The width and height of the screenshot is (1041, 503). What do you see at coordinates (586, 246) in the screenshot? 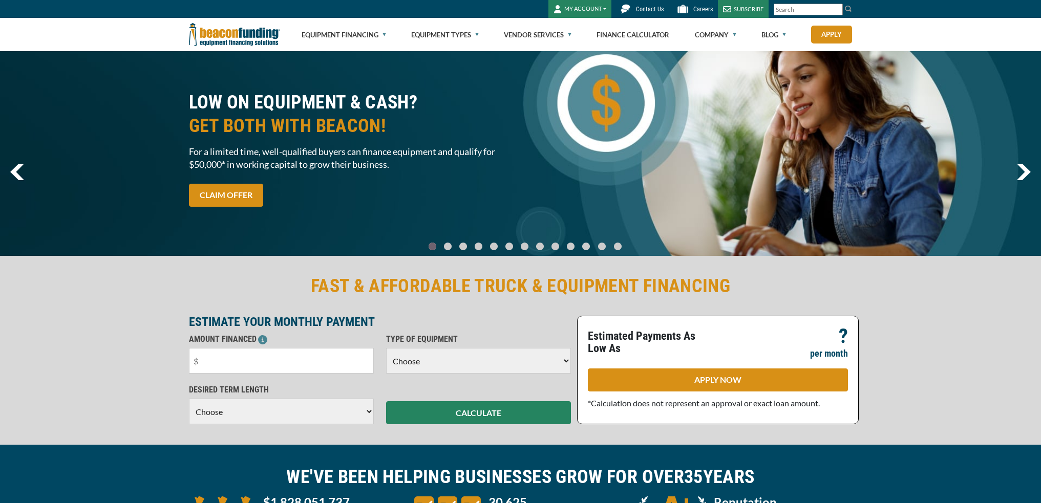
I see `a: Go To Slide 10` at bounding box center [586, 246].